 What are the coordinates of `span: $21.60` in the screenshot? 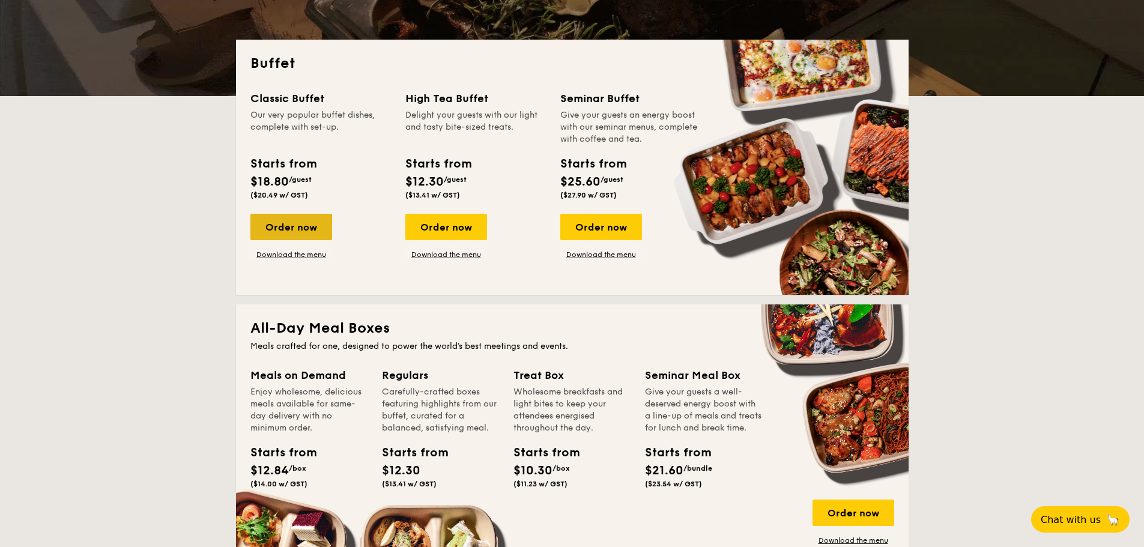 It's located at (664, 471).